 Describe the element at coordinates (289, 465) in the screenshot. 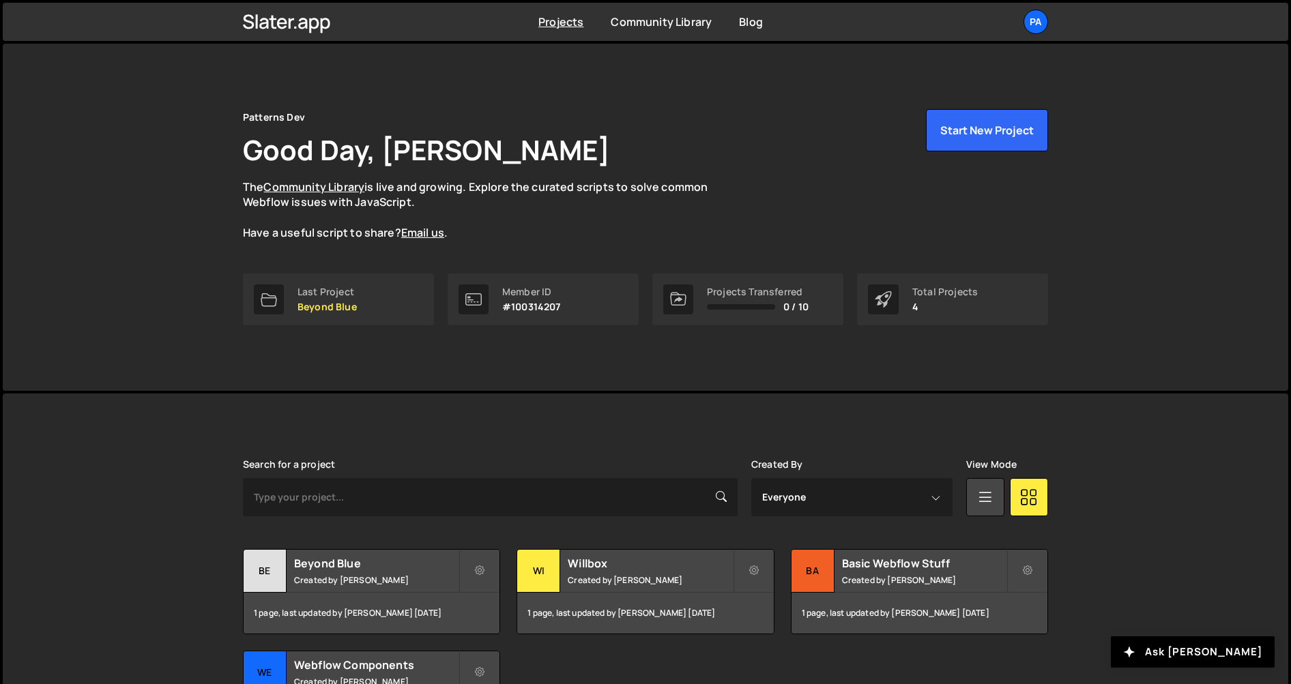

I see `label: Search for a project` at that location.